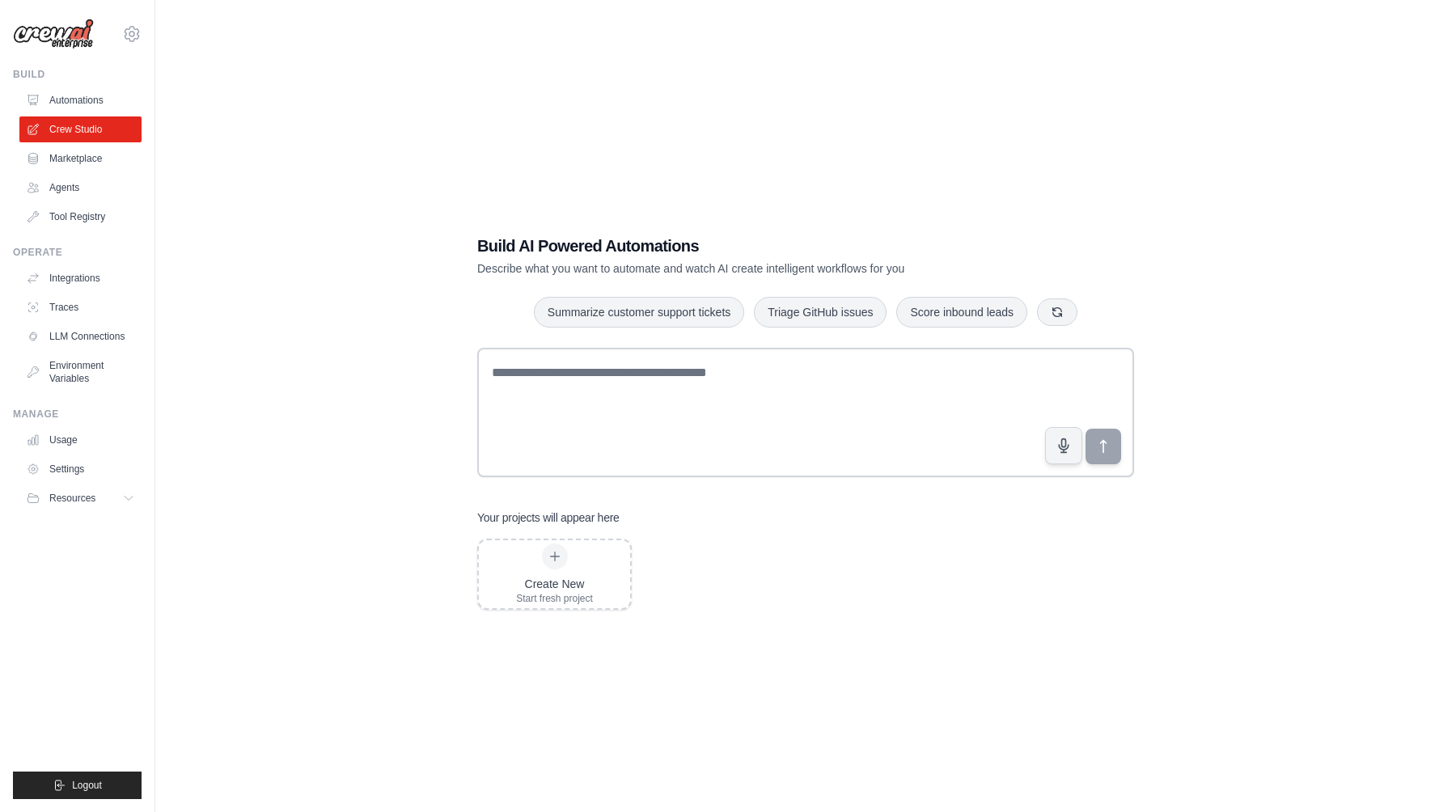  I want to click on a: Environment Variables, so click(80, 372).